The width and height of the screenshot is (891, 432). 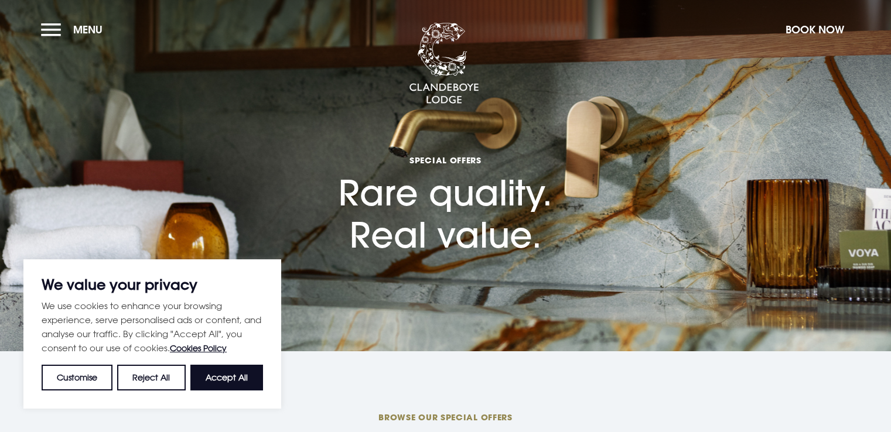 I want to click on p: We value your privacy, so click(x=152, y=285).